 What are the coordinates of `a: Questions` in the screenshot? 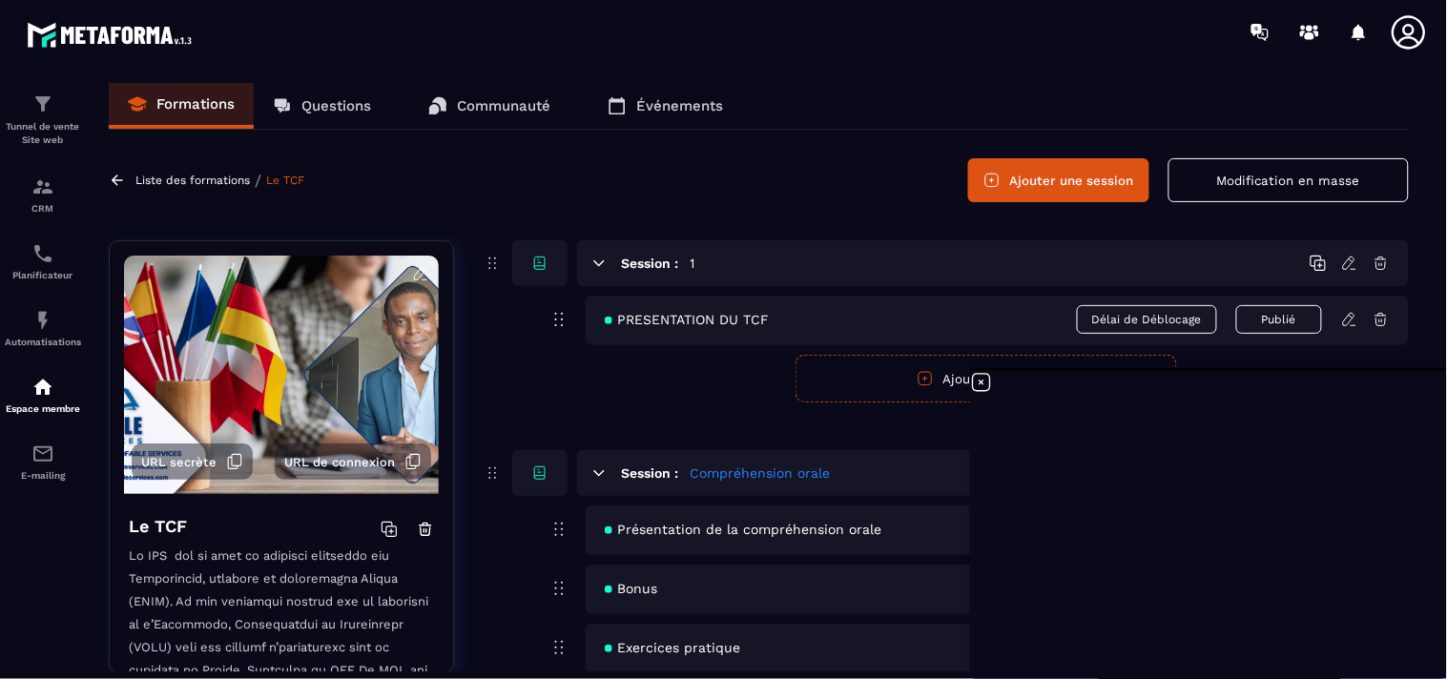 It's located at (321, 106).